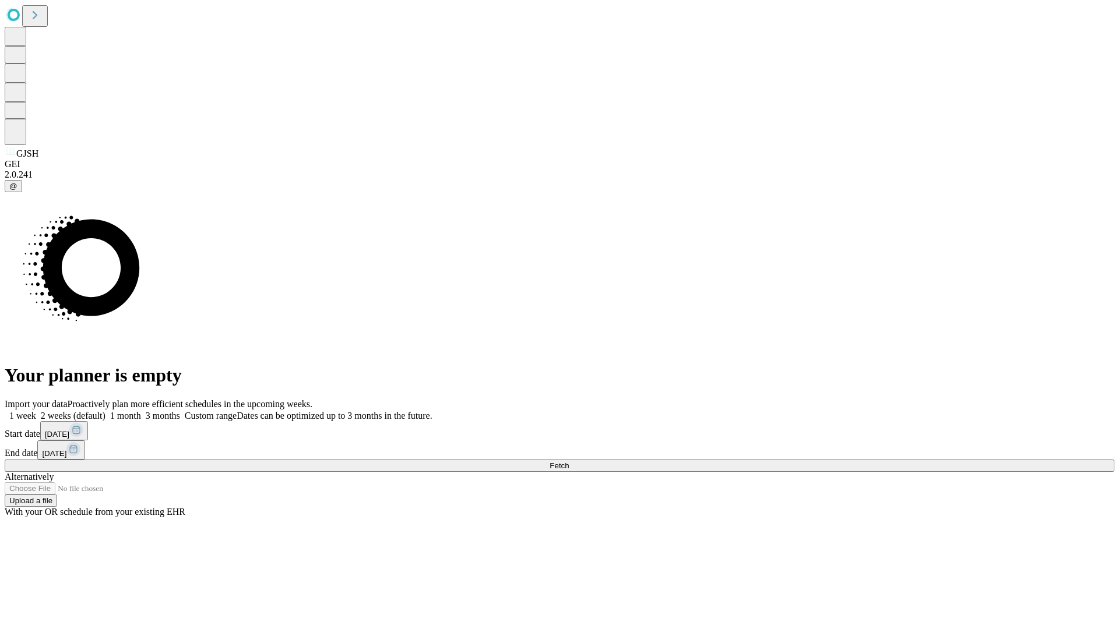 The width and height of the screenshot is (1119, 629). Describe the element at coordinates (559, 450) in the screenshot. I see `div: End date` at that location.